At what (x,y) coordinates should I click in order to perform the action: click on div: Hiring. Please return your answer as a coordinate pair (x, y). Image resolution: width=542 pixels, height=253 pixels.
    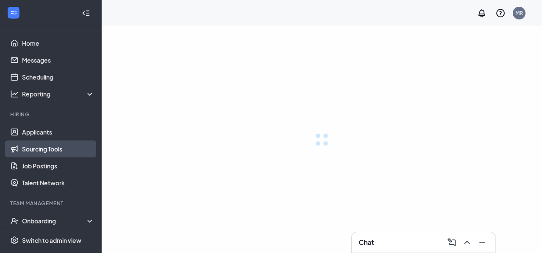
    Looking at the image, I should click on (51, 114).